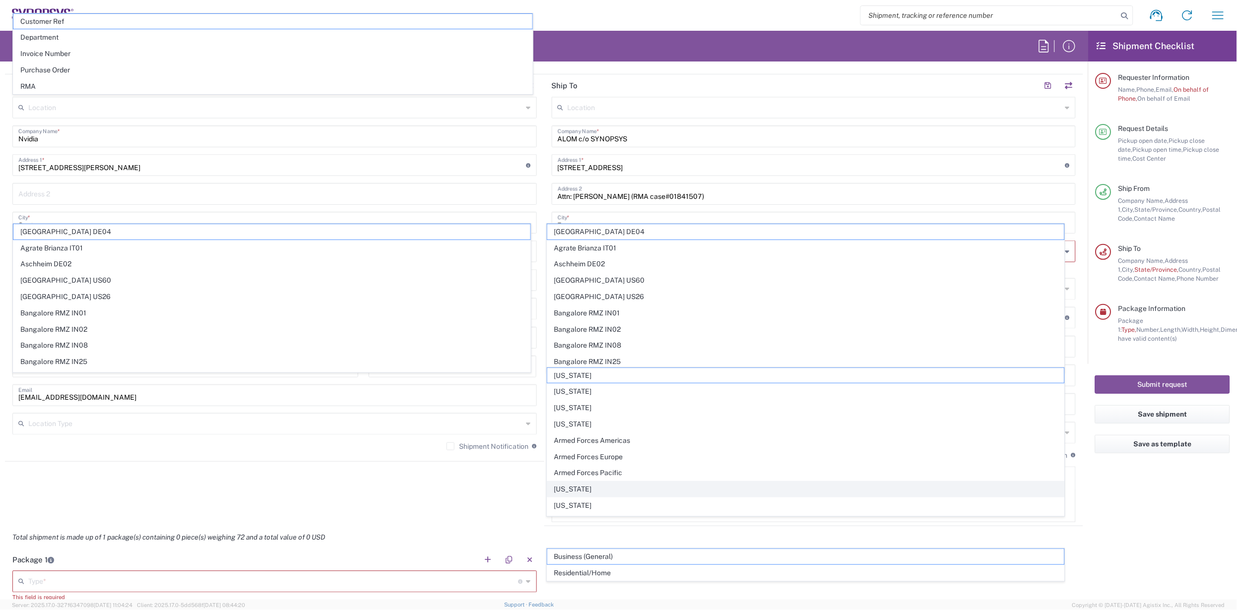 Image resolution: width=1237 pixels, height=610 pixels. What do you see at coordinates (1190, 329) in the screenshot?
I see `span: Width,` at bounding box center [1190, 329].